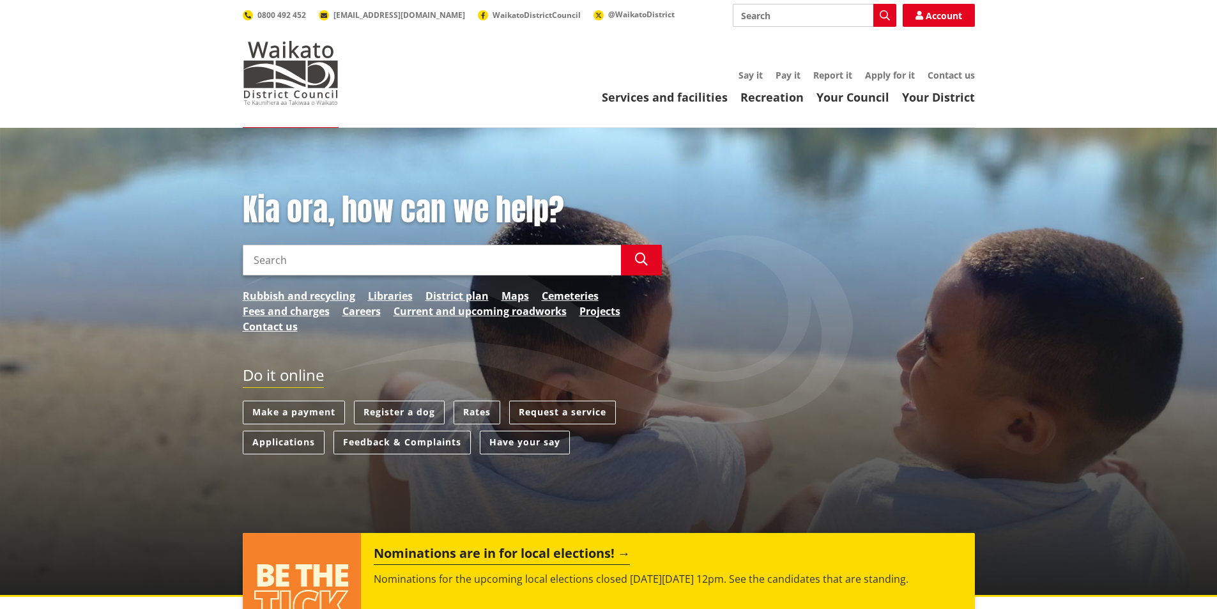  I want to click on a: Register a dog, so click(399, 412).